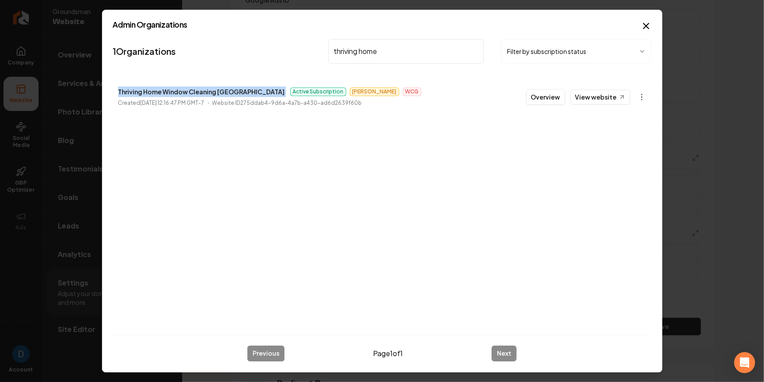 The width and height of the screenshot is (764, 382). What do you see at coordinates (546, 97) in the screenshot?
I see `button: Overview` at bounding box center [546, 97].